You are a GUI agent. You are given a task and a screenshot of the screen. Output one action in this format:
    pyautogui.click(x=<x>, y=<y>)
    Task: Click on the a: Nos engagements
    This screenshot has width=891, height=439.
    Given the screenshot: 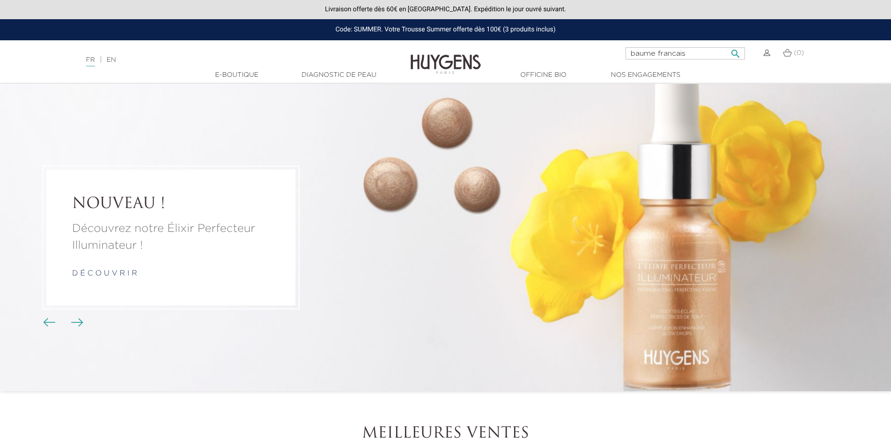 What is the action you would take?
    pyautogui.click(x=646, y=75)
    